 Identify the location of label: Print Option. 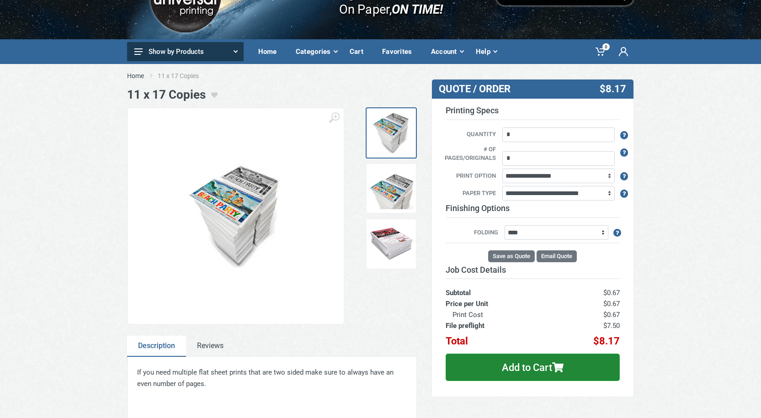
(470, 176).